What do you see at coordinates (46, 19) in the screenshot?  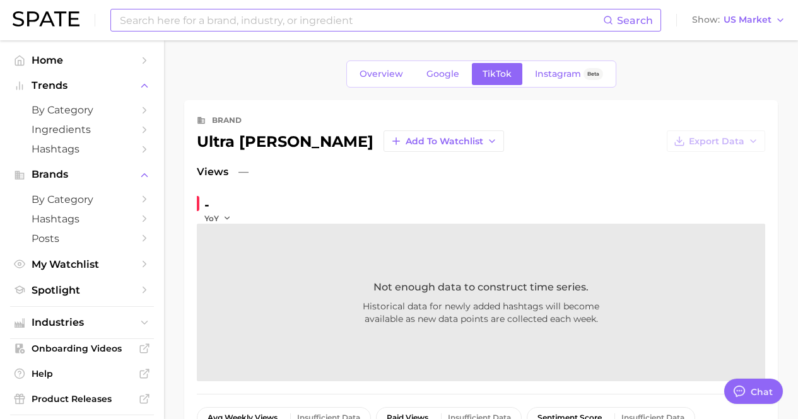 I see `img: SPATE` at bounding box center [46, 19].